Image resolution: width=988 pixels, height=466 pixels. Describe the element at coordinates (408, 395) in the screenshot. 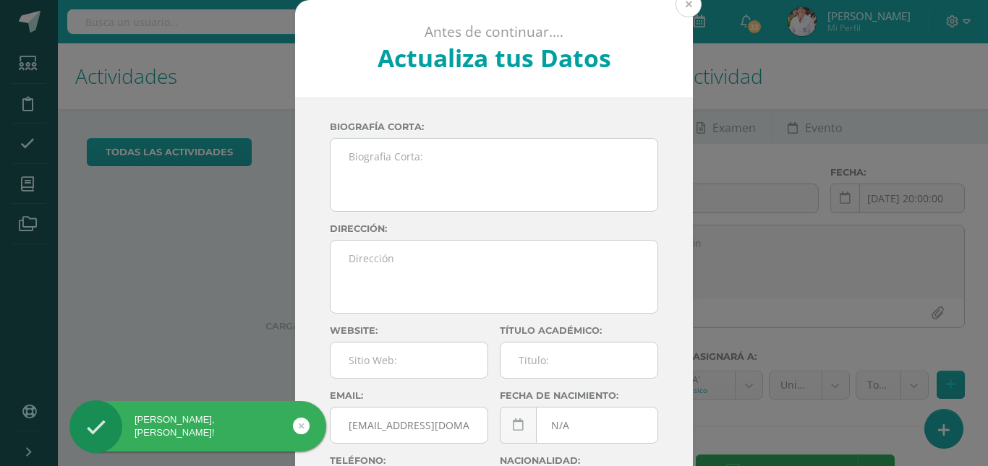

I see `label: Email:` at that location.